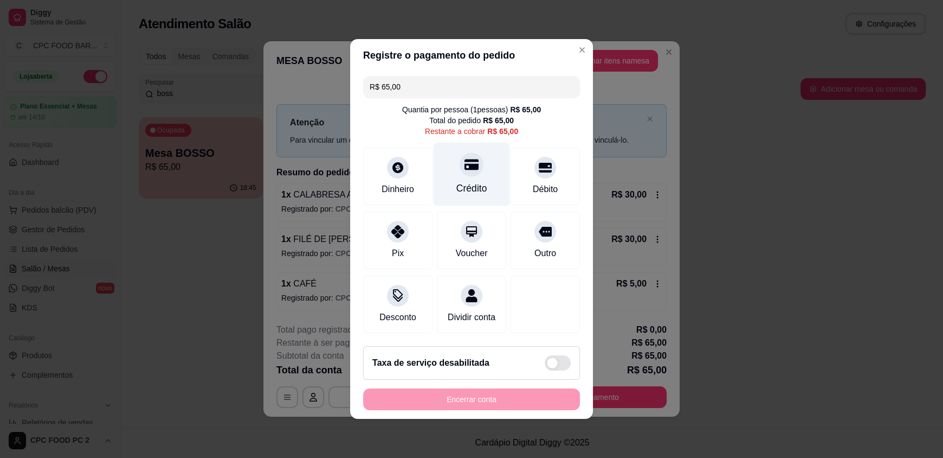 This screenshot has height=458, width=943. I want to click on div: Desconto, so click(398, 317).